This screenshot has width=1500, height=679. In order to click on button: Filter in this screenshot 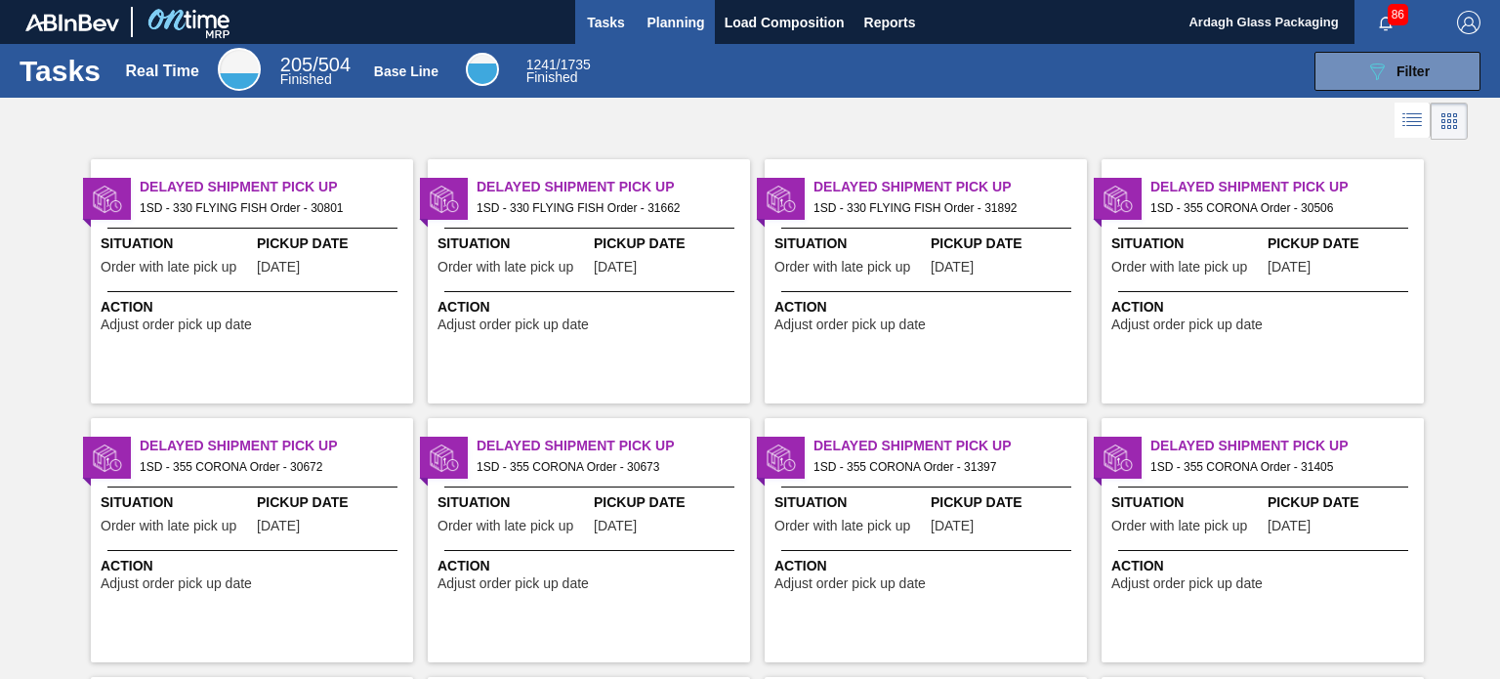, I will do `click(1397, 71)`.